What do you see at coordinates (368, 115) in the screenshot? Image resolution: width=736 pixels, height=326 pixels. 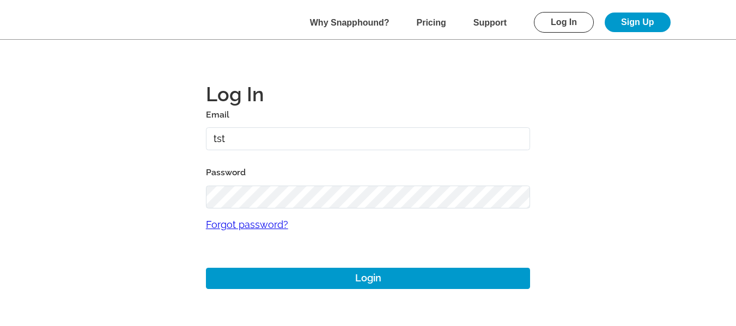 I see `label: Email` at bounding box center [368, 115].